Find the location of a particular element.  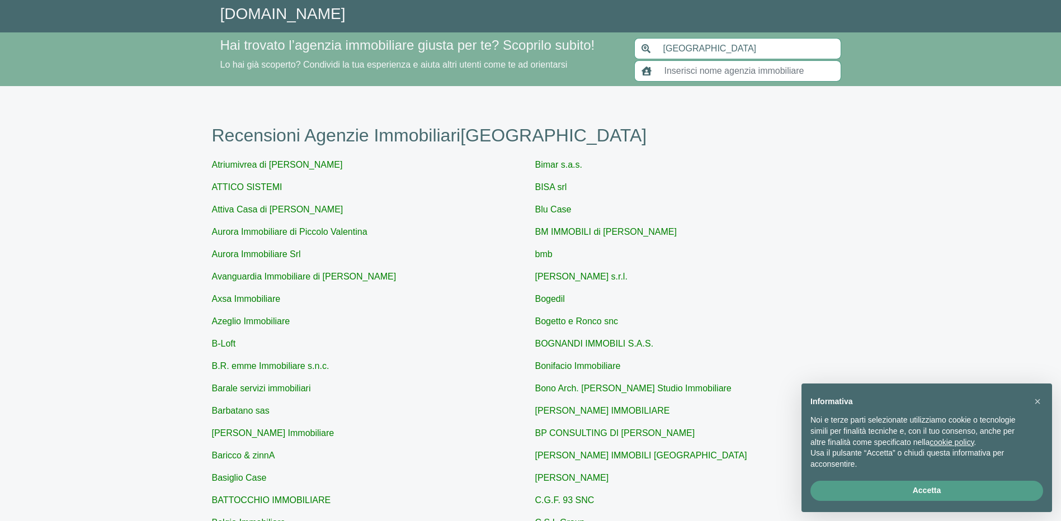

a: Aurora Immobiliare di Piccolo Valentina is located at coordinates (290, 232).